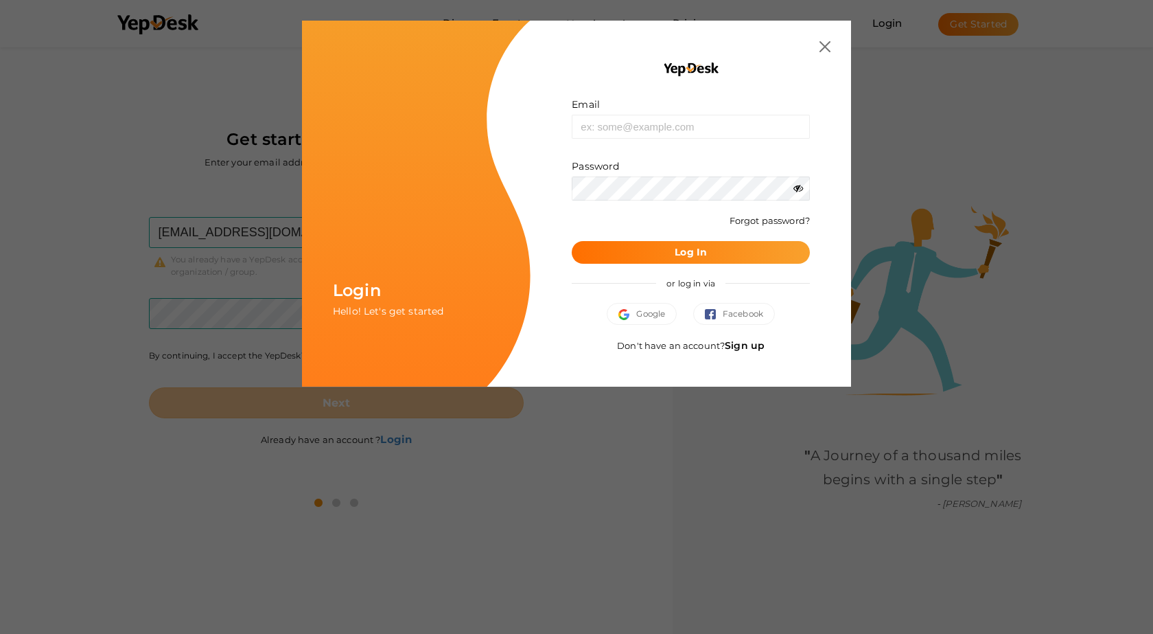 This screenshot has height=634, width=1153. What do you see at coordinates (628, 314) in the screenshot?
I see `img: google.svg` at bounding box center [628, 314].